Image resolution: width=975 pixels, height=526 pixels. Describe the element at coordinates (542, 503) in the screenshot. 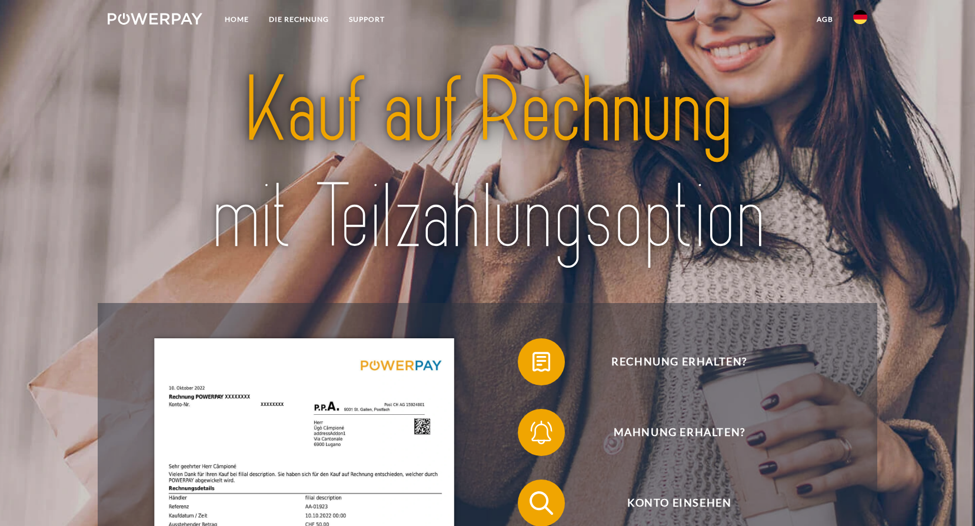

I see `img: qb_search.svg` at that location.